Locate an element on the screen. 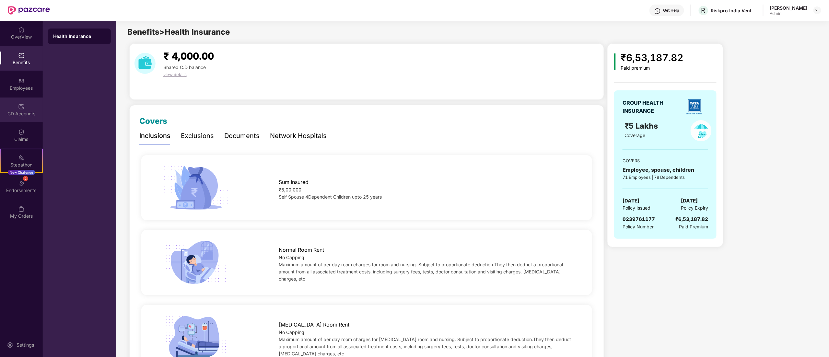 The image size is (829, 357). span: ₹5 Lakhs is located at coordinates (642, 126).